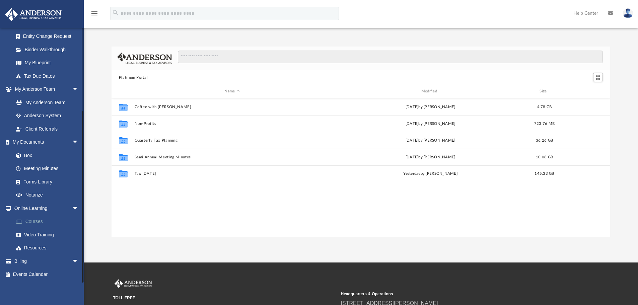 The height and width of the screenshot is (305, 638). I want to click on a: My Anderson Teamarrow_drop_down, so click(45, 89).